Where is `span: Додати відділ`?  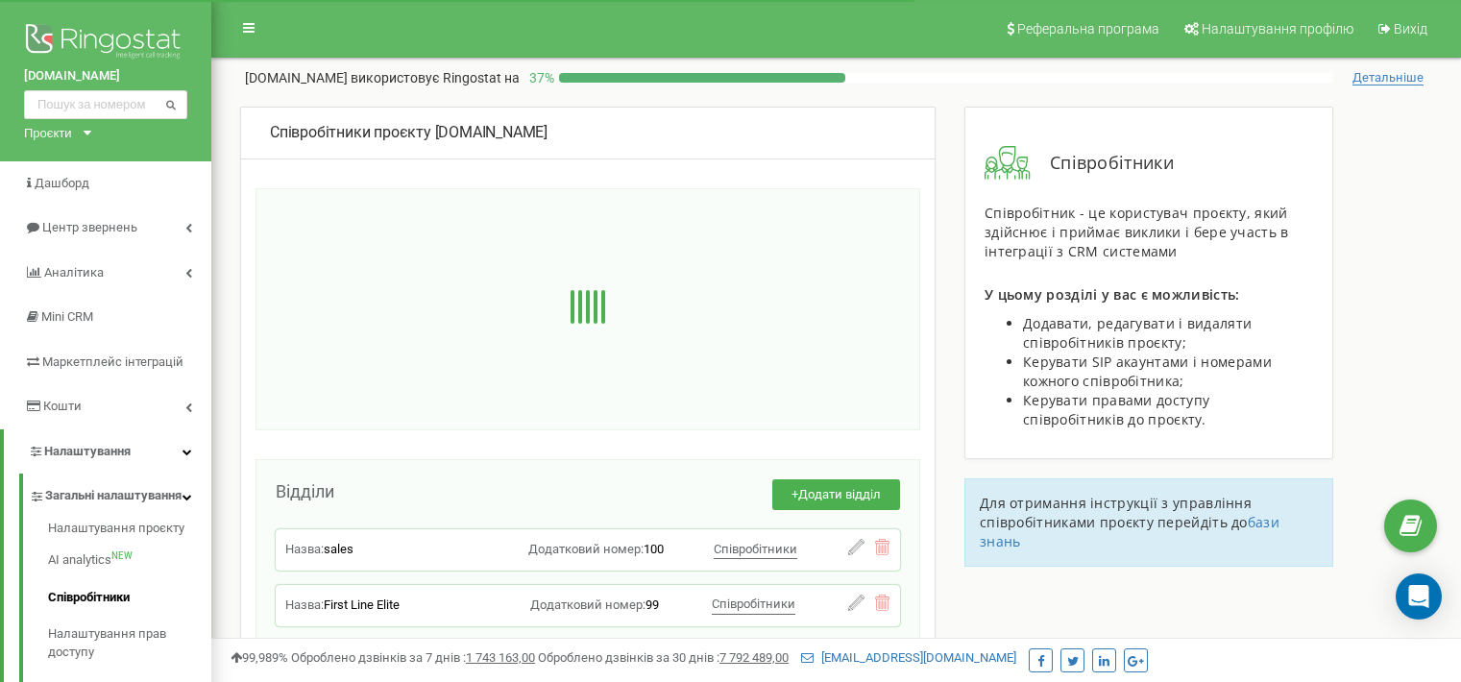 span: Додати відділ is located at coordinates (840, 494).